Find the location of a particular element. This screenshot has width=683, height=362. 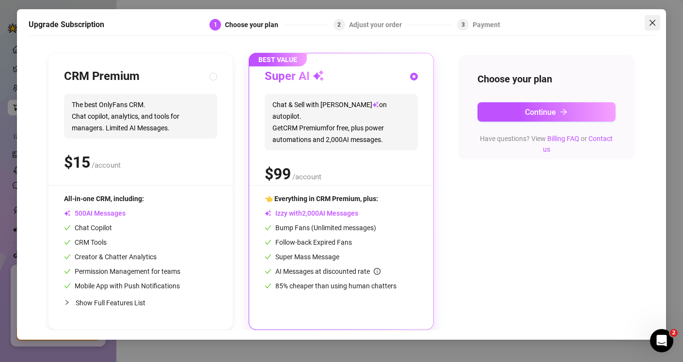

span: Mobile App with Push Notifications is located at coordinates (122, 286).